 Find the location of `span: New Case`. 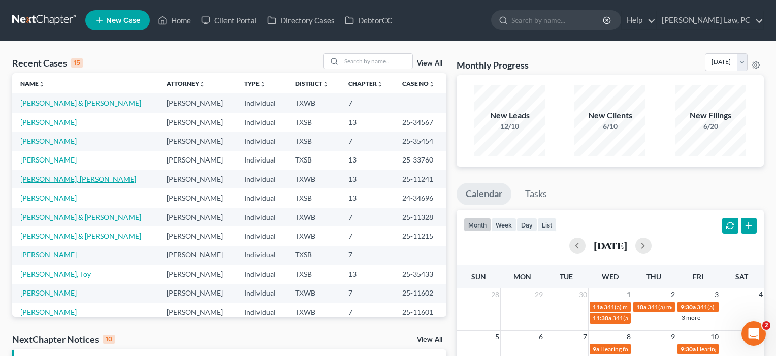

span: New Case is located at coordinates (123, 20).